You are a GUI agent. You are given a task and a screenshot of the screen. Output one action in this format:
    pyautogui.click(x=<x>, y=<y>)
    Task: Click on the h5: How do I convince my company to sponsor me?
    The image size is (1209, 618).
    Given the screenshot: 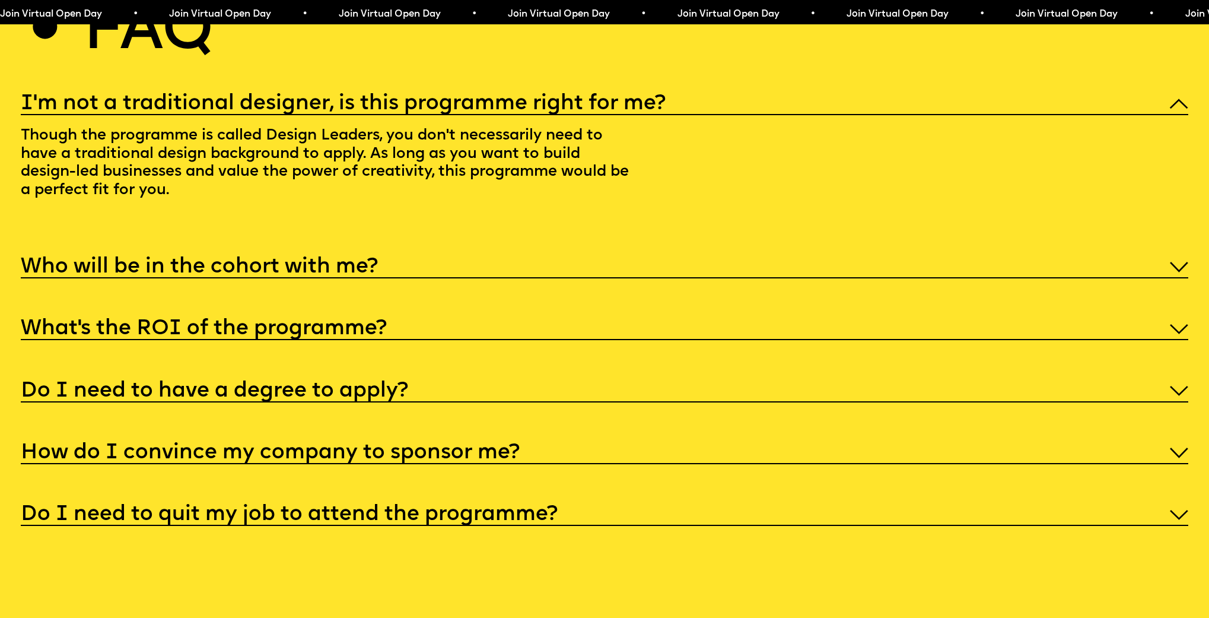 What is the action you would take?
    pyautogui.click(x=270, y=453)
    